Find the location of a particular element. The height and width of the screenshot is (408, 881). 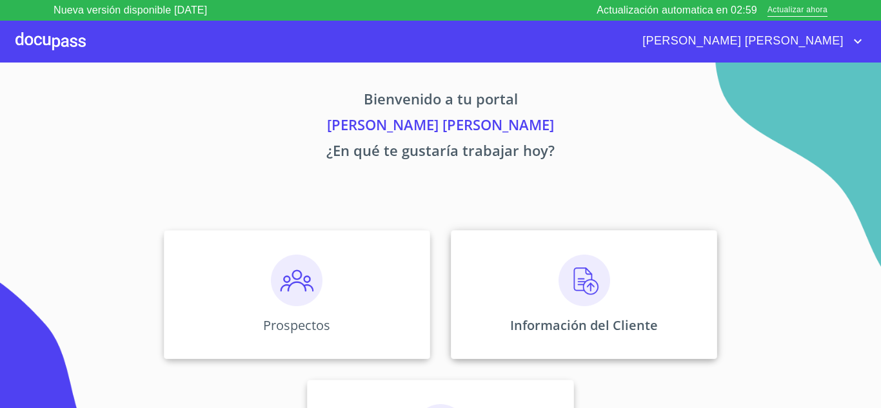

p: Prospectos is located at coordinates (297, 325).